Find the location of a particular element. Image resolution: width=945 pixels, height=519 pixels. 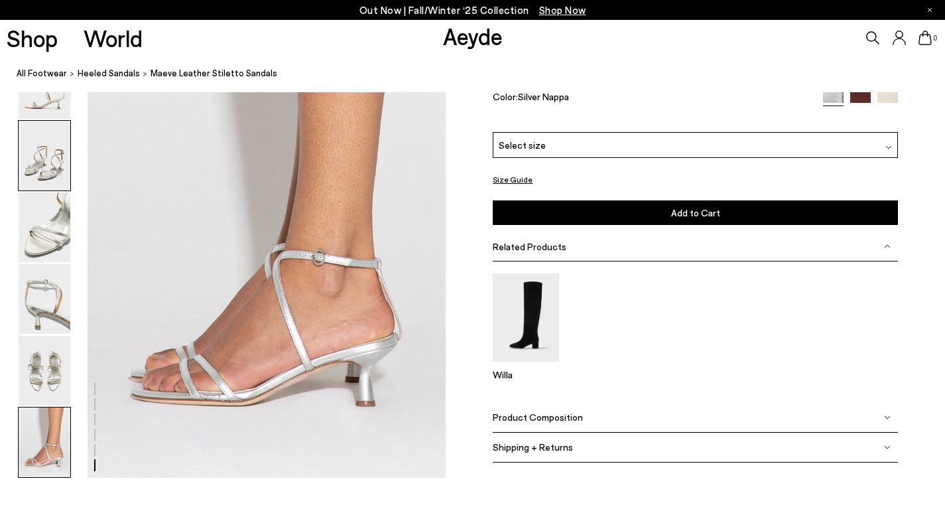

img: Willa Suede Over-Knee Boots is located at coordinates (526, 316).